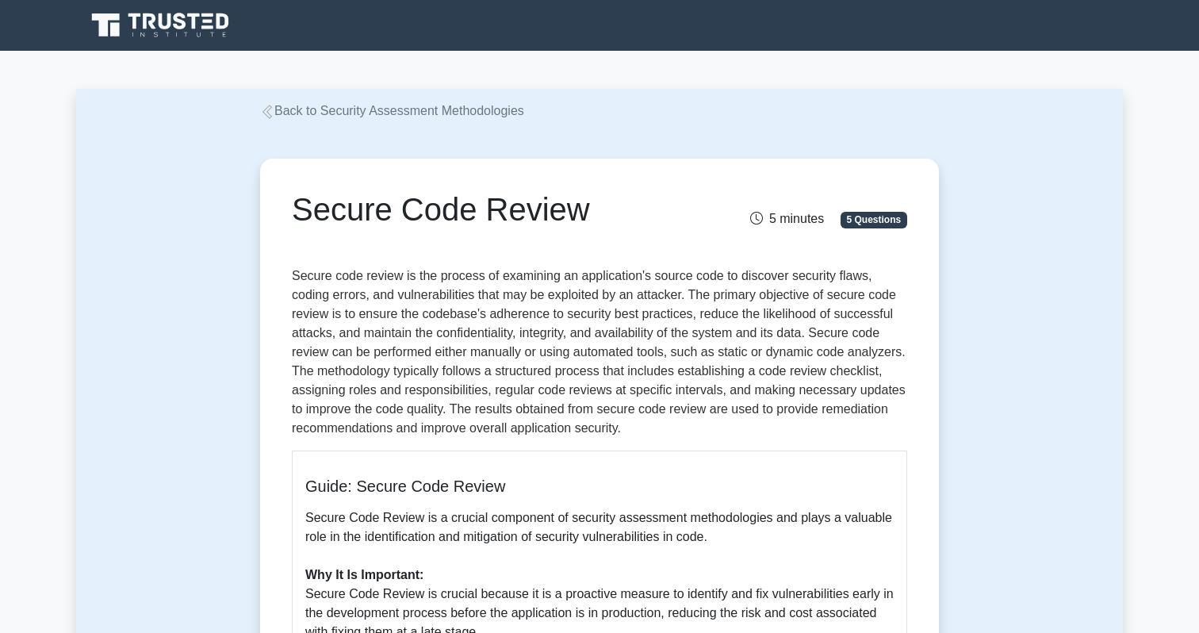 Image resolution: width=1199 pixels, height=633 pixels. I want to click on span: 5 Questions, so click(874, 220).